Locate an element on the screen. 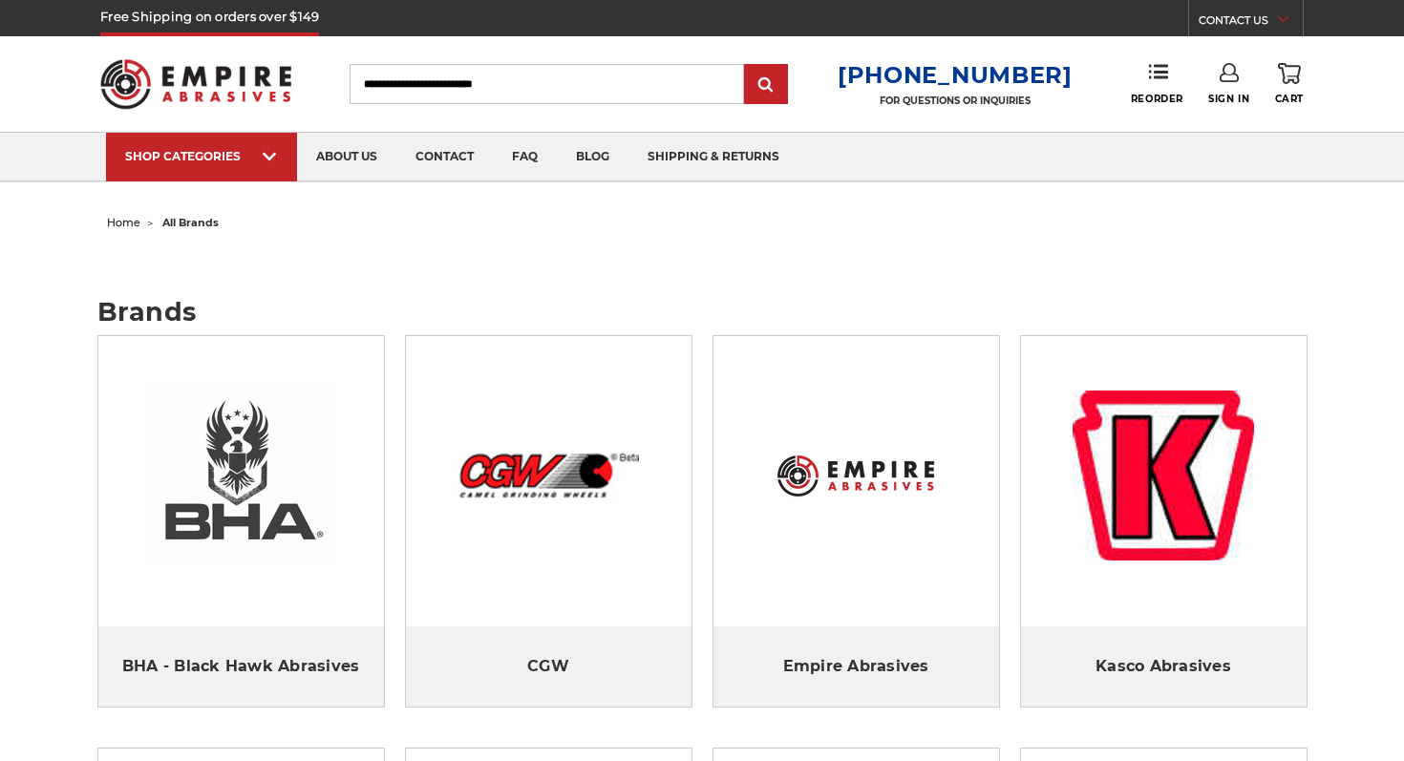 Image resolution: width=1404 pixels, height=761 pixels. img: CGW is located at coordinates (548, 476).